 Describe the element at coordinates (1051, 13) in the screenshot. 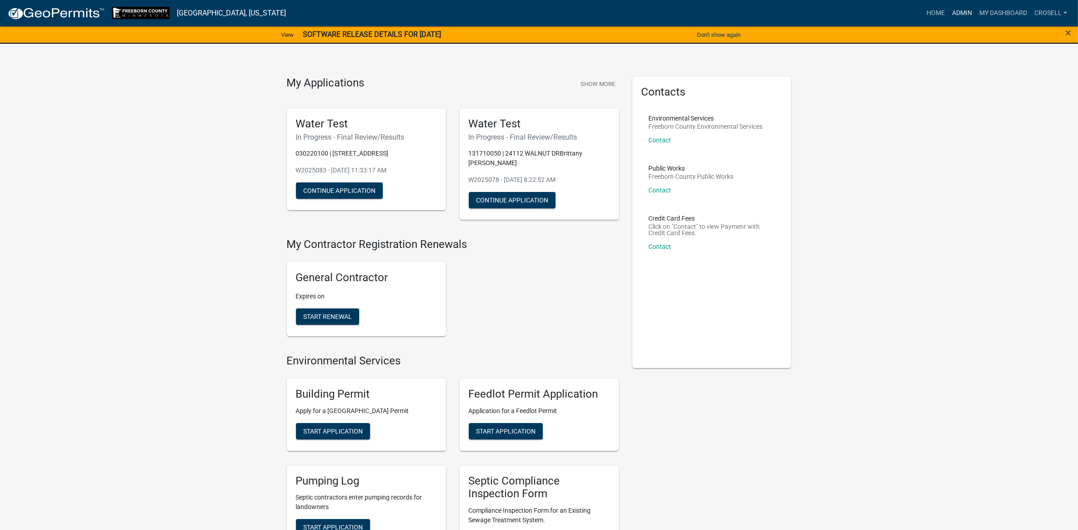

I see `a: crosell` at that location.